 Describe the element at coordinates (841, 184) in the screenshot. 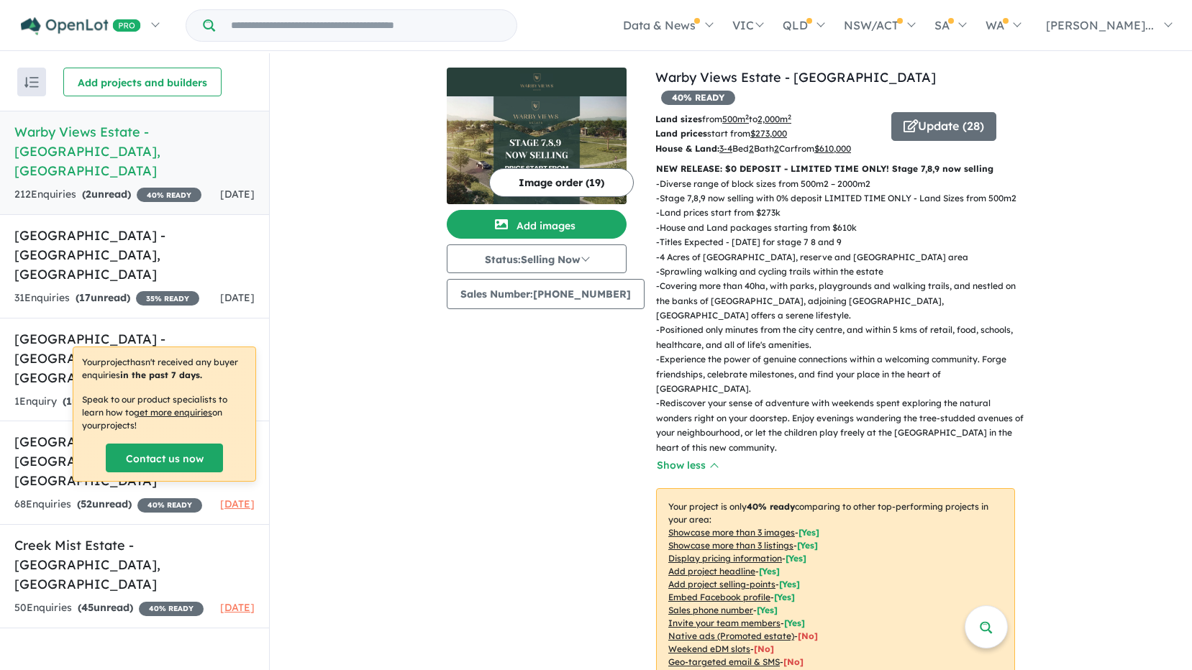

I see `p: - Diverse range of block sizes from 500m2 – 2000m2` at that location.